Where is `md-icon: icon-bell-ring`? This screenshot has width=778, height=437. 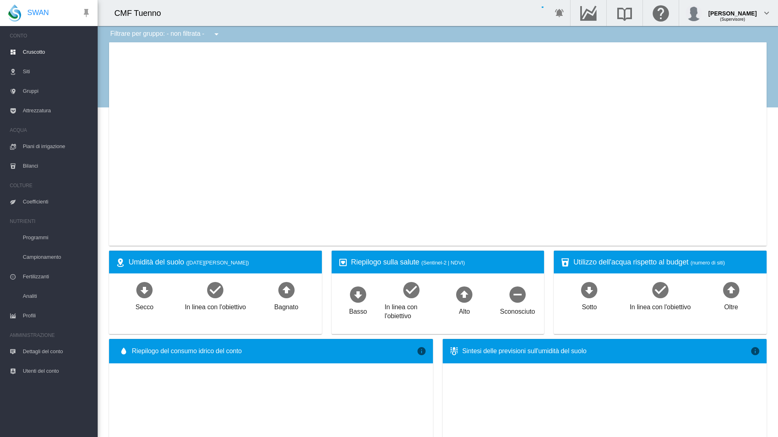 md-icon: icon-bell-ring is located at coordinates (559, 13).